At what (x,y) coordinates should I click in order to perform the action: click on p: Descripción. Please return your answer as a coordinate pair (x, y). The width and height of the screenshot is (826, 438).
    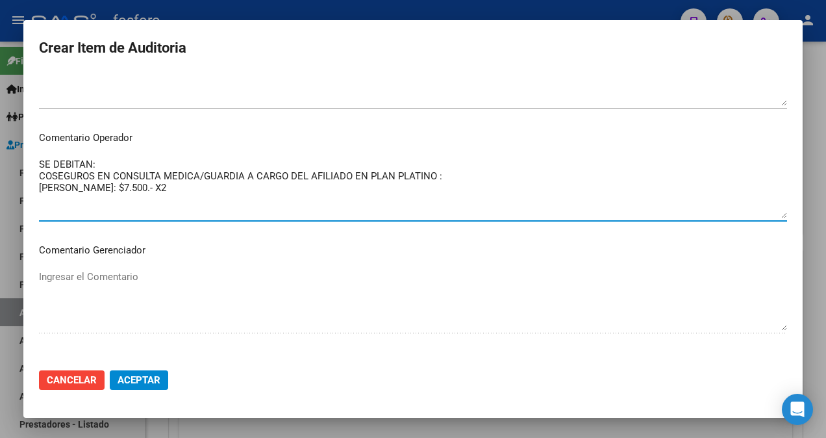
    Looking at the image, I should click on (413, 362).